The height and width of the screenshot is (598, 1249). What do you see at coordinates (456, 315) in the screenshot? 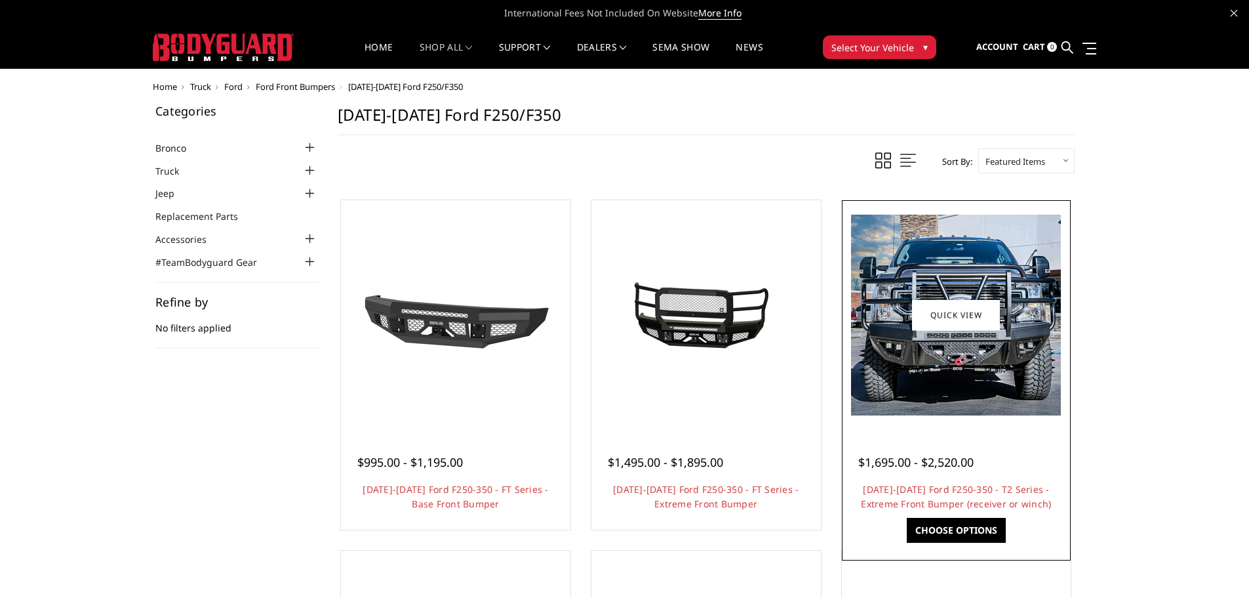
I see `a: 2017-2022 Ford F250-350 - FT Series - Base Front Bumper` at bounding box center [456, 315].